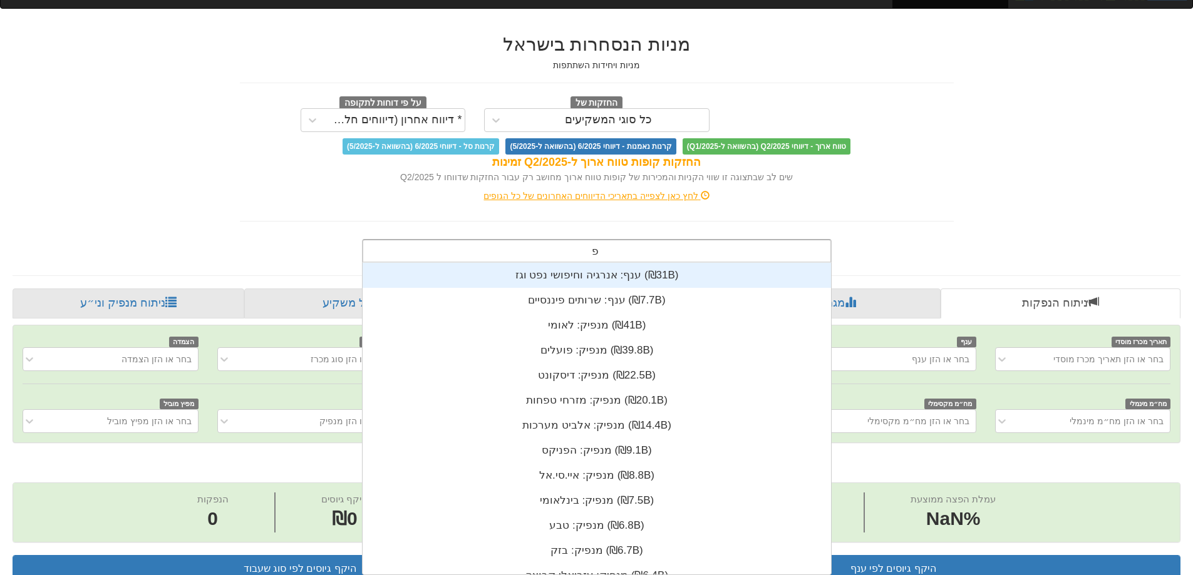 The width and height of the screenshot is (1193, 575). Describe the element at coordinates (597, 44) in the screenshot. I see `h2: מניות הנסחרות בישראל` at that location.